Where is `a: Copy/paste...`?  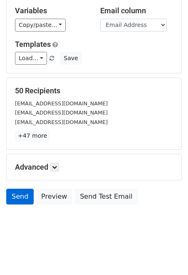
a: Copy/paste... is located at coordinates (40, 25).